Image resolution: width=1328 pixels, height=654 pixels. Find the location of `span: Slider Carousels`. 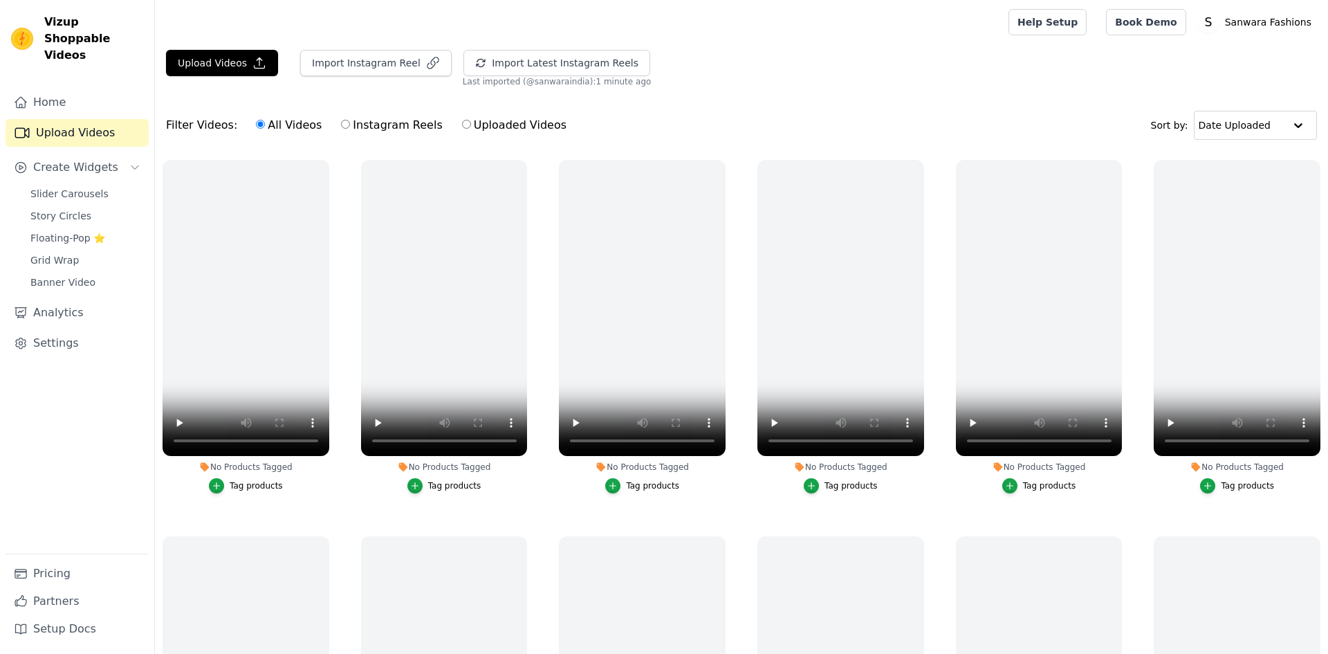

span: Slider Carousels is located at coordinates (69, 194).